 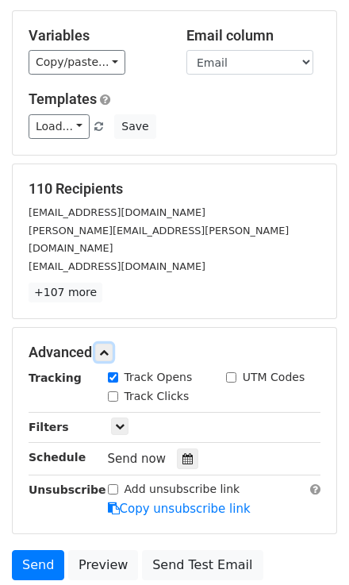 I want to click on strong: Unsubscribe, so click(x=67, y=490).